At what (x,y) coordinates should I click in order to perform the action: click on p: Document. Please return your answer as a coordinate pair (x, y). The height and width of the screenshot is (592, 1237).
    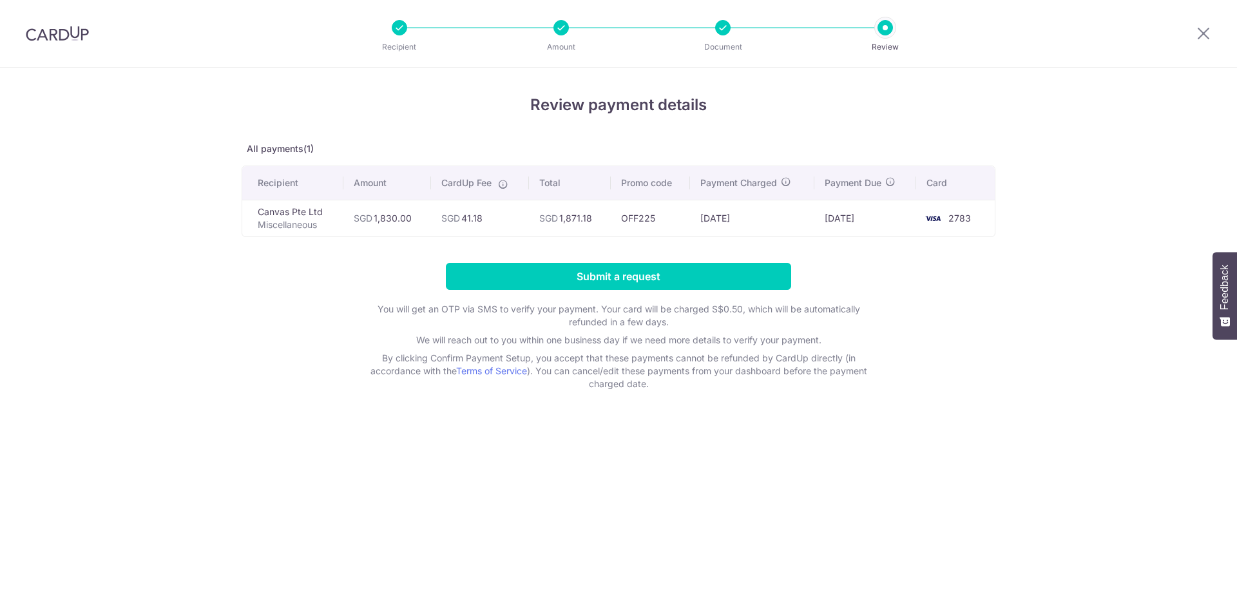
    Looking at the image, I should click on (723, 47).